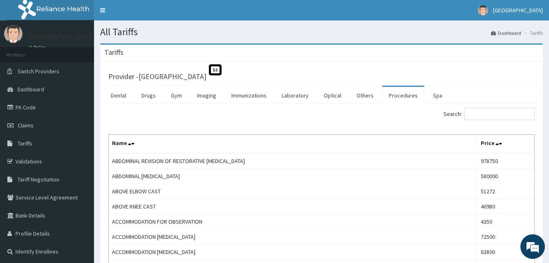 This screenshot has width=549, height=263. What do you see at coordinates (119, 95) in the screenshot?
I see `a: Dental` at bounding box center [119, 95].